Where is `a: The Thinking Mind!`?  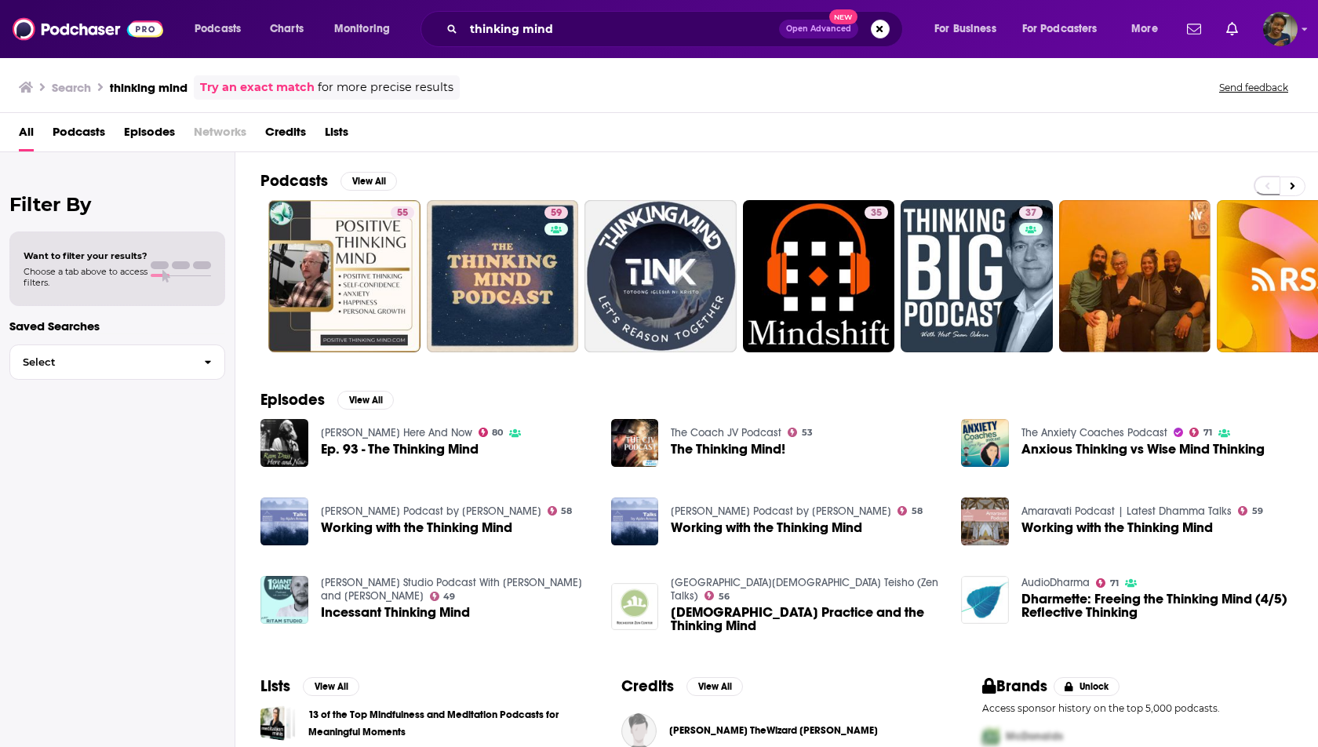 a: The Thinking Mind! is located at coordinates (634, 442).